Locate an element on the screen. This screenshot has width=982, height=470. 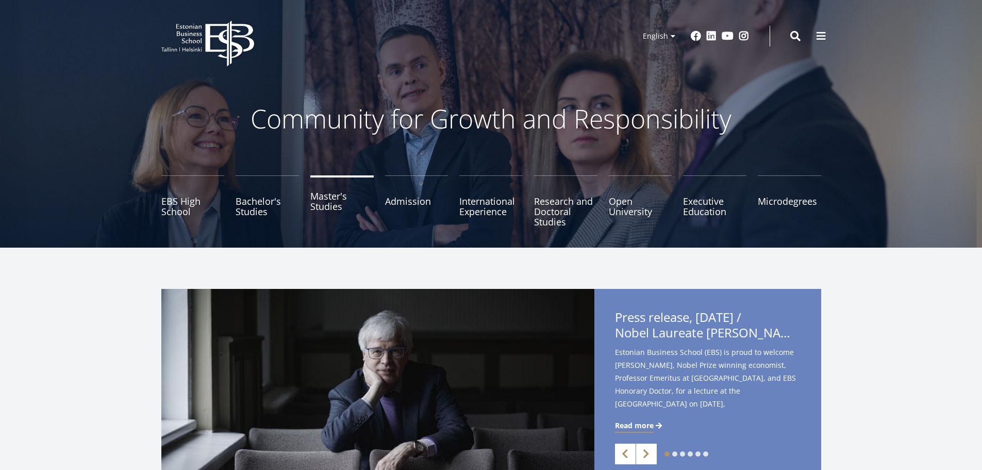
a: 6 is located at coordinates (706, 454).